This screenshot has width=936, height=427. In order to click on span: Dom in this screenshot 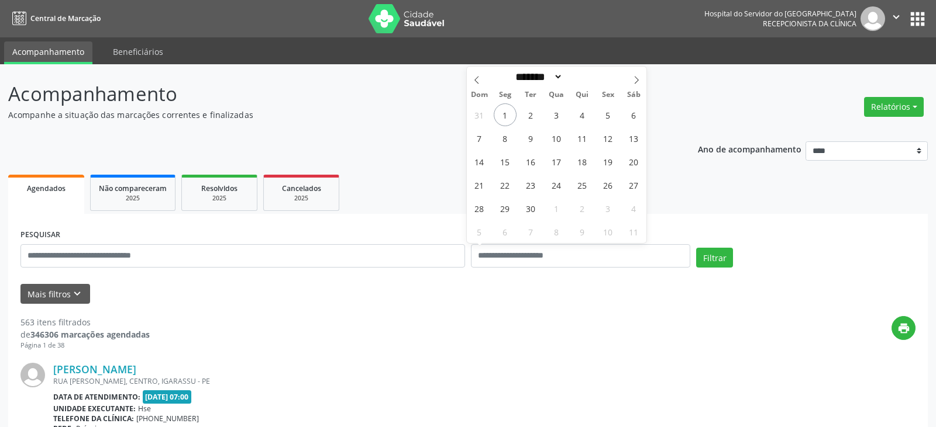, I will do `click(480, 95)`.